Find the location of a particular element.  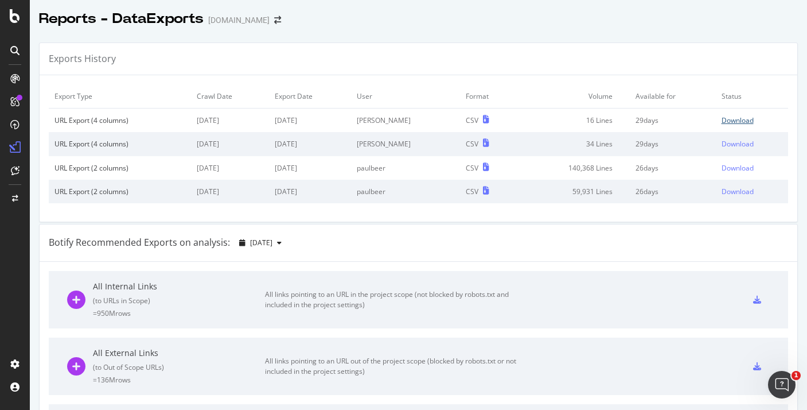

span: 2025 Sep. 6th is located at coordinates (261, 242).